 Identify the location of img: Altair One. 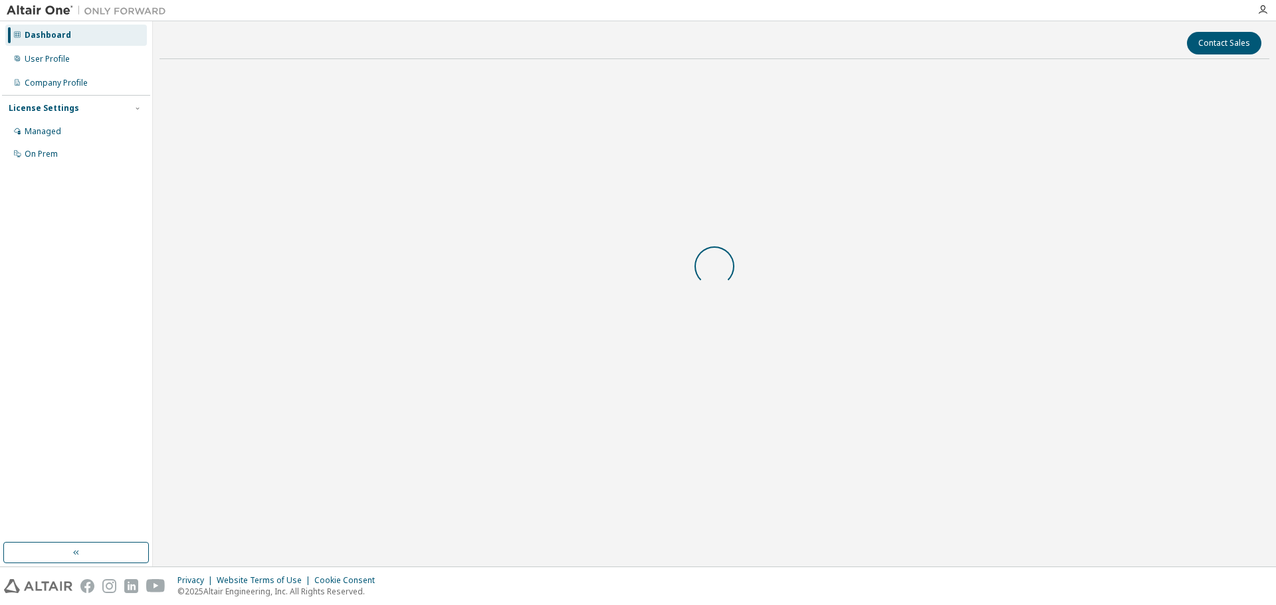
(90, 11).